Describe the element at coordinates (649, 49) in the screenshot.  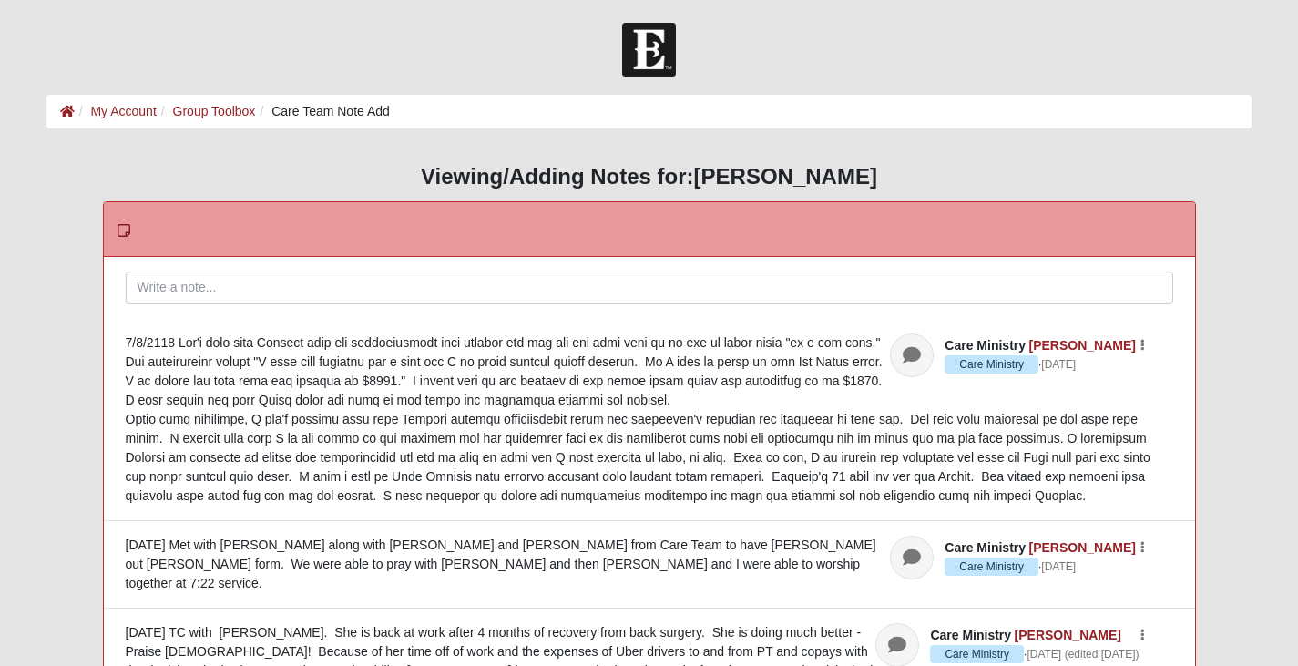
I see `img: Church of Eleven22 Logo` at that location.